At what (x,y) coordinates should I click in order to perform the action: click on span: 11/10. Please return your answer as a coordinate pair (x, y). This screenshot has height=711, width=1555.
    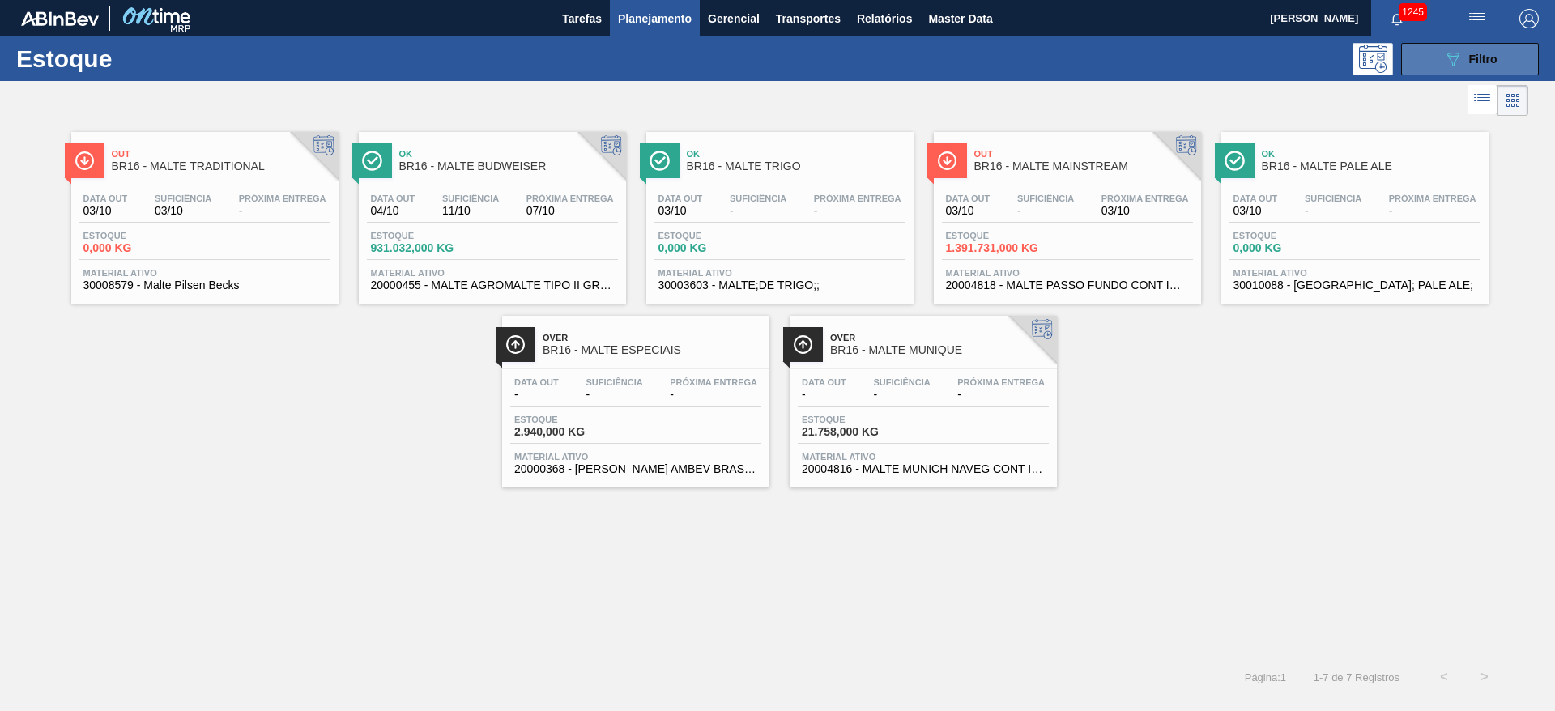
    Looking at the image, I should click on (470, 211).